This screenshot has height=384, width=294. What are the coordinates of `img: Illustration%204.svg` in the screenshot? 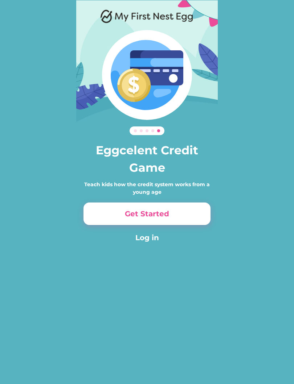 It's located at (147, 75).